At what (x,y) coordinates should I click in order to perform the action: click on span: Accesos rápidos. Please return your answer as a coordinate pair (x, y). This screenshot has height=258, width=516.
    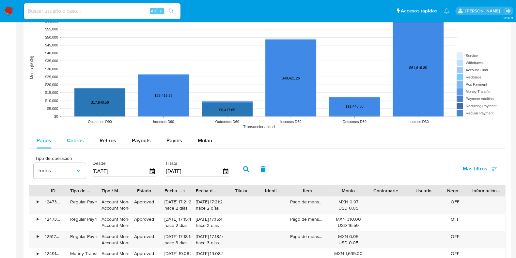
    Looking at the image, I should click on (419, 11).